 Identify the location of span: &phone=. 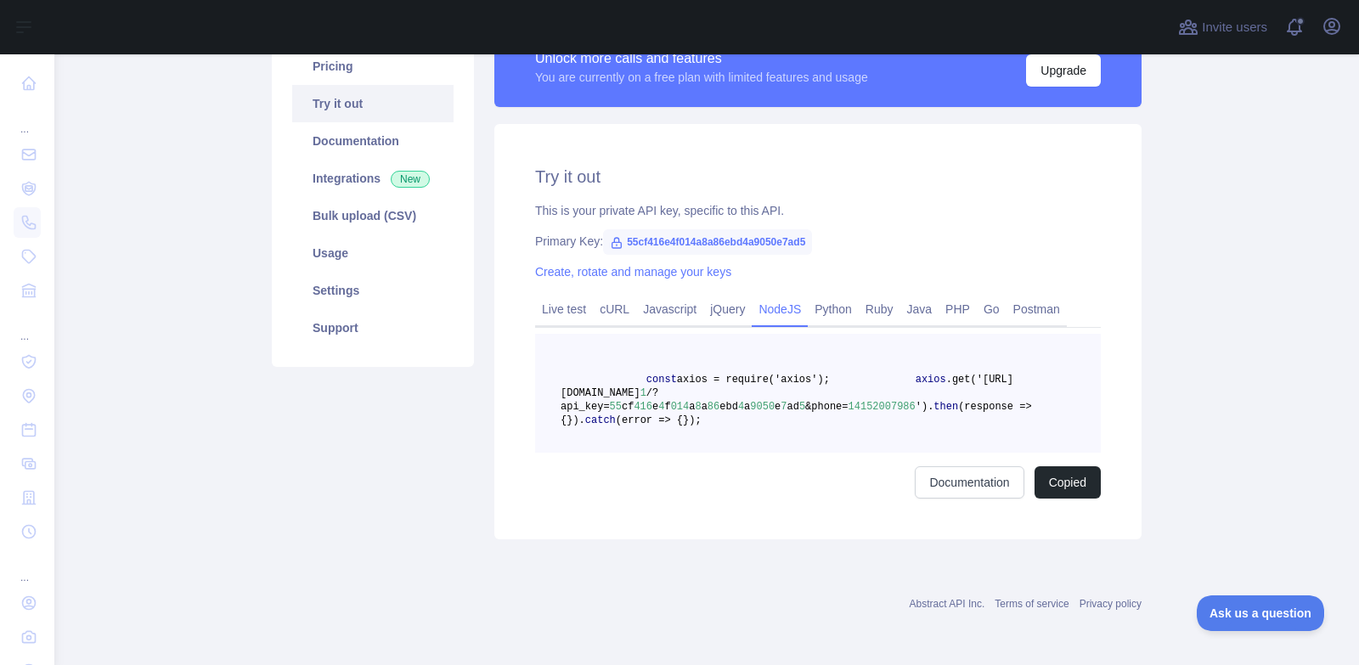
(826, 407).